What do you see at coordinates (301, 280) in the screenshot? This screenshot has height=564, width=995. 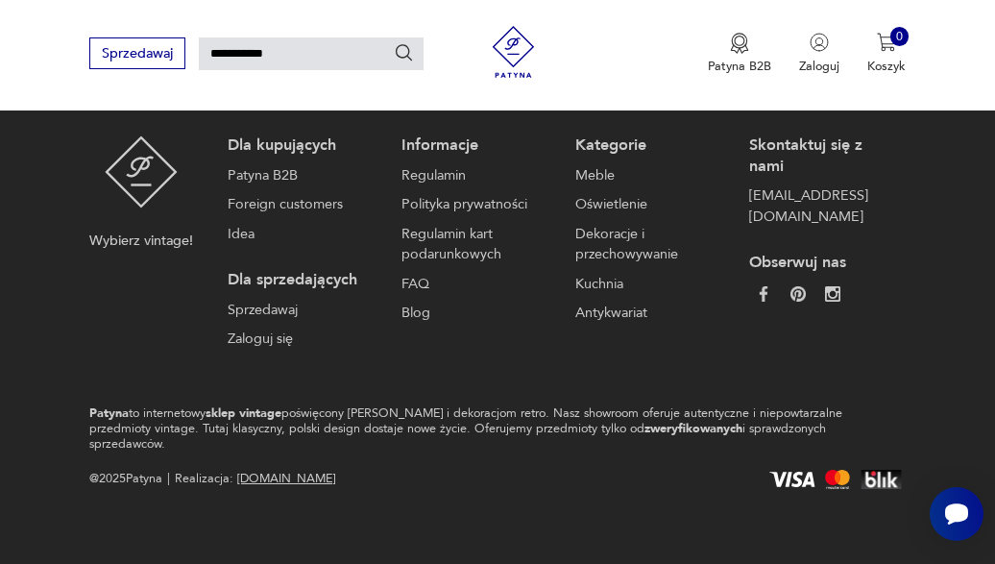 I see `p: Dla sprzedających` at bounding box center [301, 280].